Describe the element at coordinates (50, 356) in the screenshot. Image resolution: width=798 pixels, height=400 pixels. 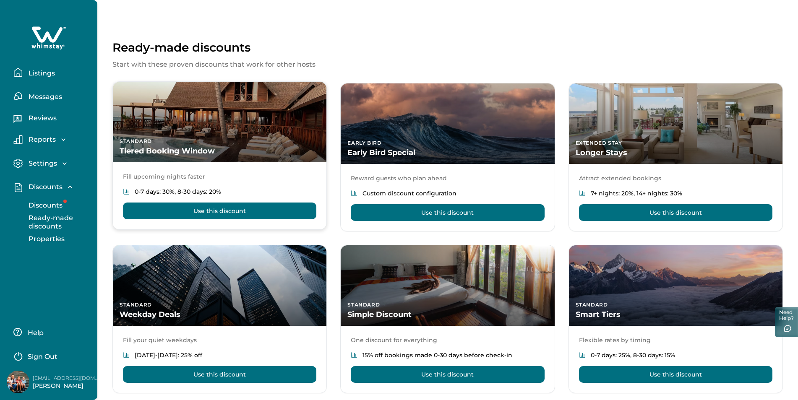
I see `button: Sign Out` at that location.